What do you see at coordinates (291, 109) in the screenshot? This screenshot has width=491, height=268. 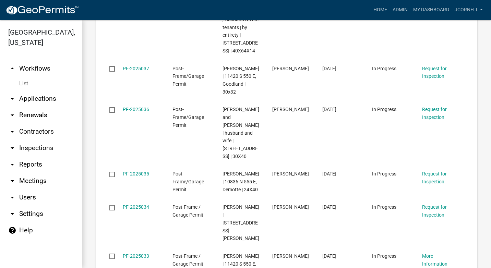 I see `span: CHAD DUMAS` at bounding box center [291, 109].